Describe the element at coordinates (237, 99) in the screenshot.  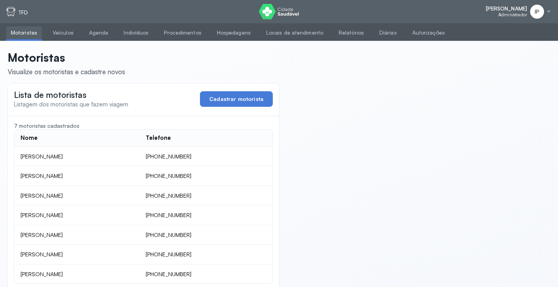
I see `button: Cadastrar motorista` at that location.